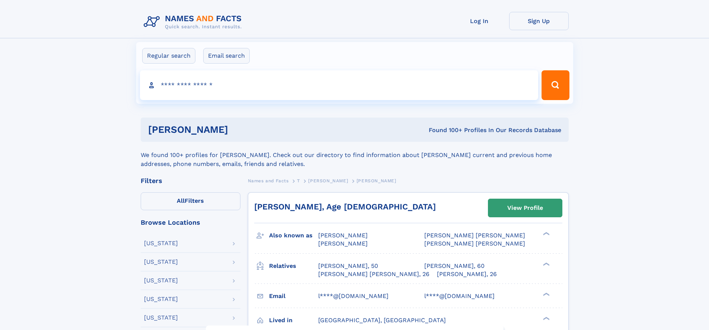 This screenshot has height=330, width=709. Describe the element at coordinates (194, 22) in the screenshot. I see `img: Logo Names and Facts` at that location.